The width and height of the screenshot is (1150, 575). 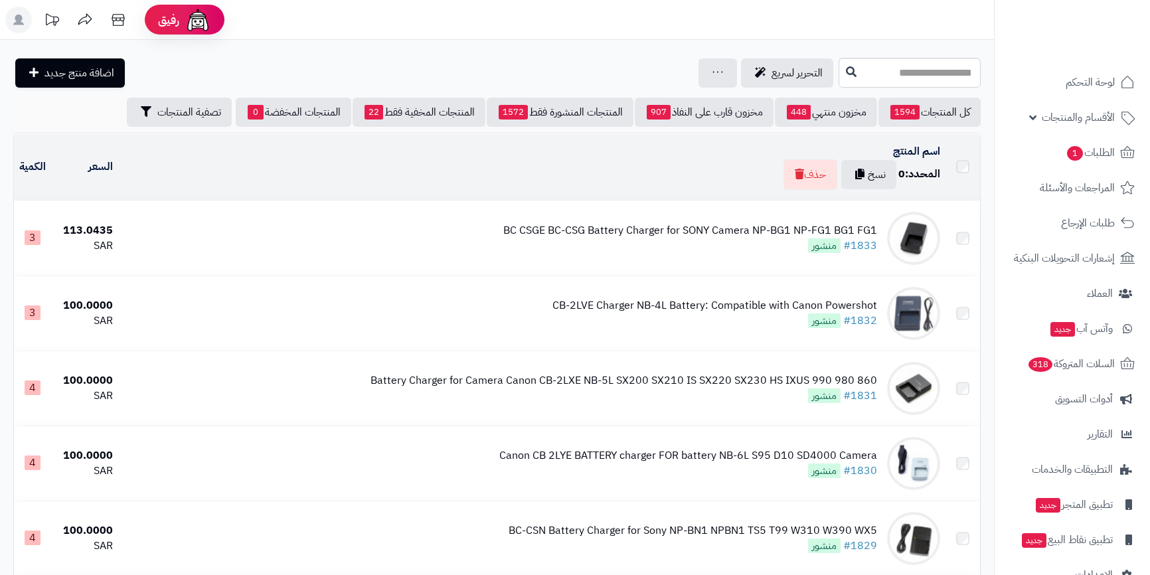 What do you see at coordinates (787, 73) in the screenshot?
I see `a: التحرير لسريع` at bounding box center [787, 73].